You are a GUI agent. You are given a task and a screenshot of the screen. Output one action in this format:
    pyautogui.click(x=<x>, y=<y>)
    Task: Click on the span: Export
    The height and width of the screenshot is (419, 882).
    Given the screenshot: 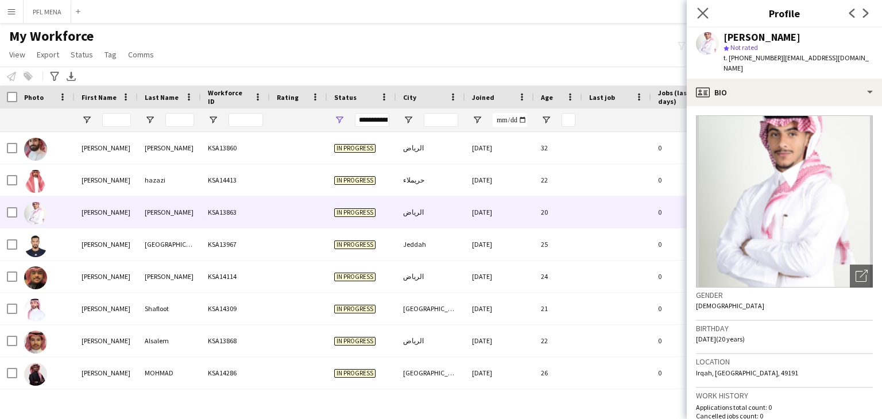 What is the action you would take?
    pyautogui.click(x=48, y=55)
    